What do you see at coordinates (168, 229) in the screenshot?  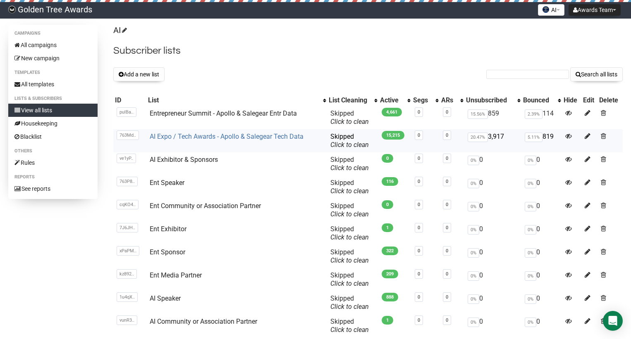 I see `a: Ent Exhibitor` at bounding box center [168, 229].